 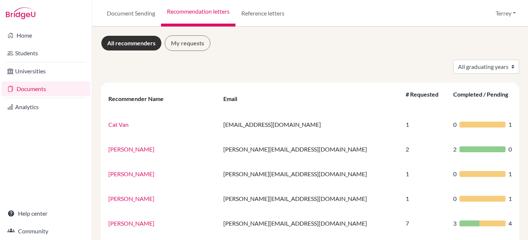 What do you see at coordinates (46, 107) in the screenshot?
I see `a: Analytics` at bounding box center [46, 107].